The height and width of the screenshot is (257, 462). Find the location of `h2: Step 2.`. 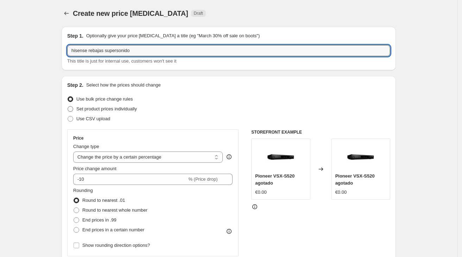

h2: Step 2. is located at coordinates (75, 85).